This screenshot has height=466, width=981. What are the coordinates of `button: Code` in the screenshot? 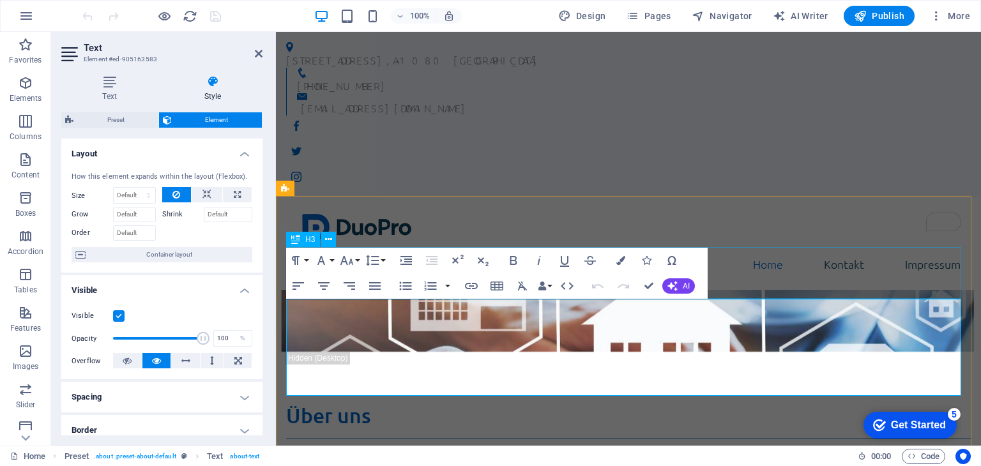 It's located at (923, 456).